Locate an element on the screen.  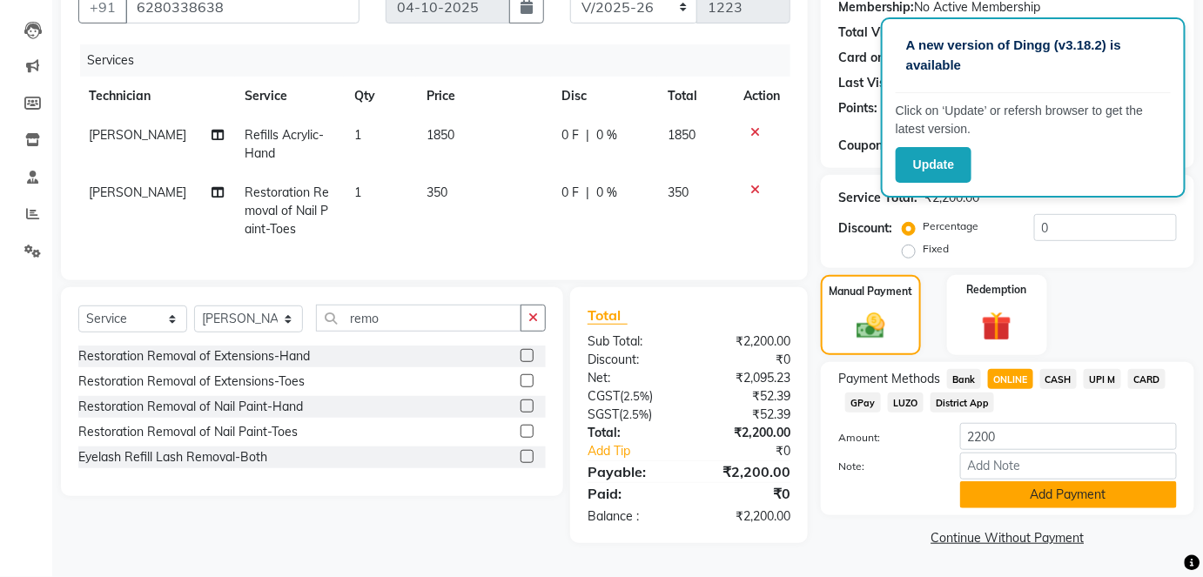
div: ₹2,095.23 is located at coordinates (746, 378).